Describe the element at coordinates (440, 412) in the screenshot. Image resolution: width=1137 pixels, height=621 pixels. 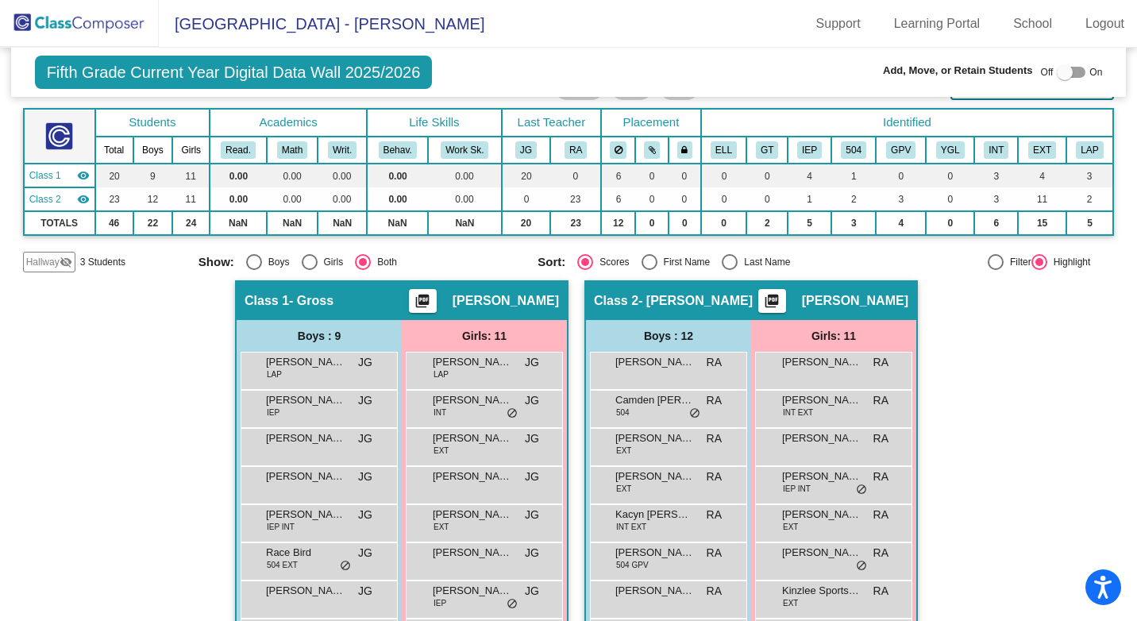
I see `span: INT` at that location.